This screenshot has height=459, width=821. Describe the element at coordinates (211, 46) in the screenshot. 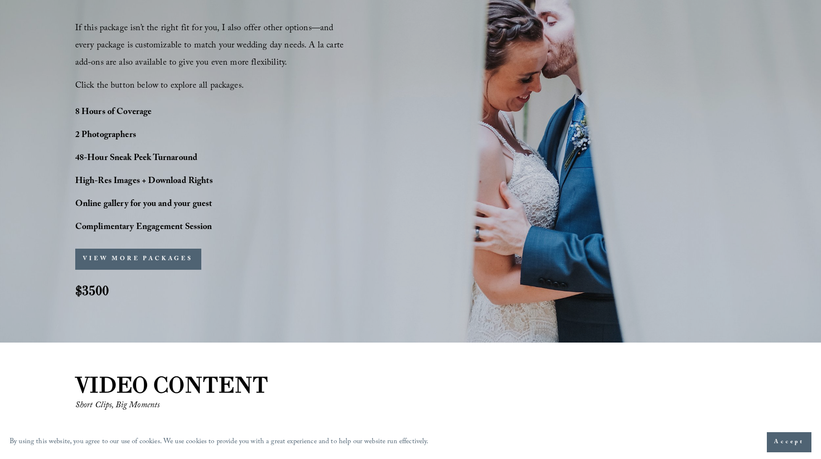

I see `span: If this package isn’t the right fit for you, I also offer other options—and every package is cust...` at that location.